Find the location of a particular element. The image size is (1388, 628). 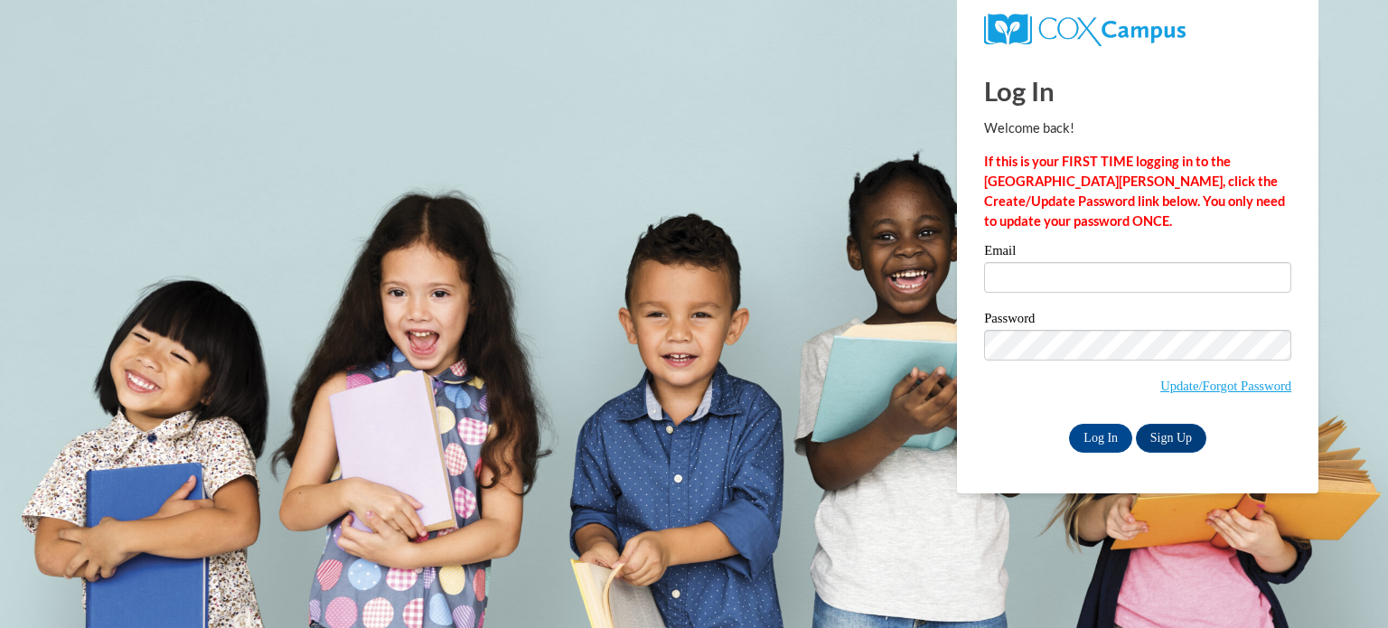

a: Update/Forgot Password is located at coordinates (1225, 386).